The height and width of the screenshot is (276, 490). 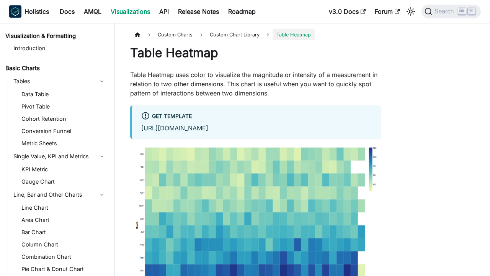 What do you see at coordinates (59, 195) in the screenshot?
I see `a: Line, Bar and Other Charts` at bounding box center [59, 195].